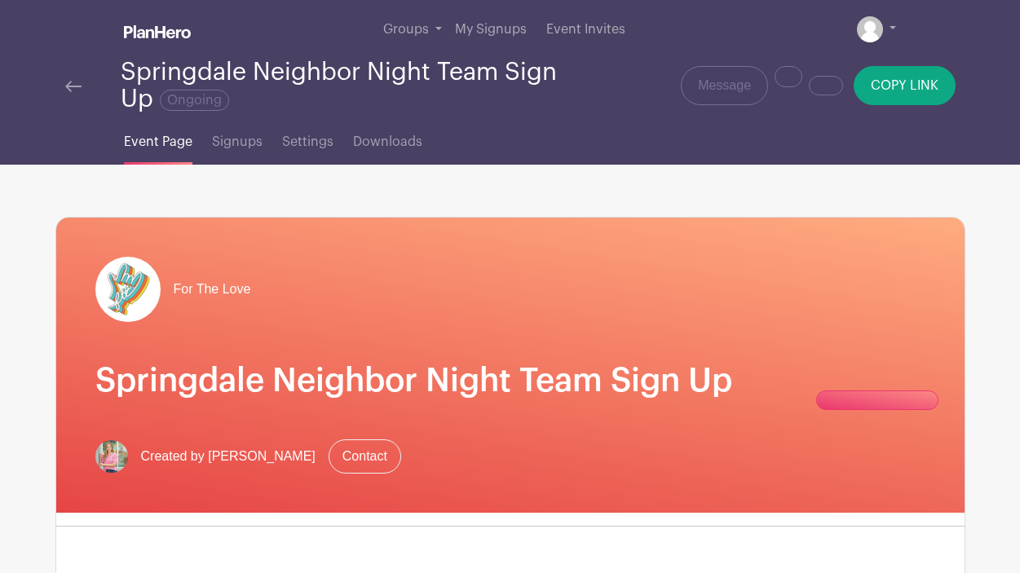 The width and height of the screenshot is (1020, 573). Describe the element at coordinates (128, 290) in the screenshot. I see `img: pageload-spinner.gif` at that location.